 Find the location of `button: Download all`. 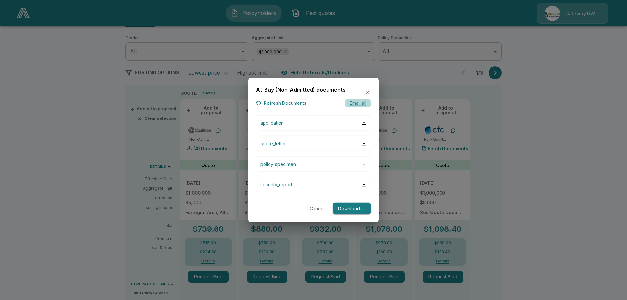

button: Download all is located at coordinates (352, 208).